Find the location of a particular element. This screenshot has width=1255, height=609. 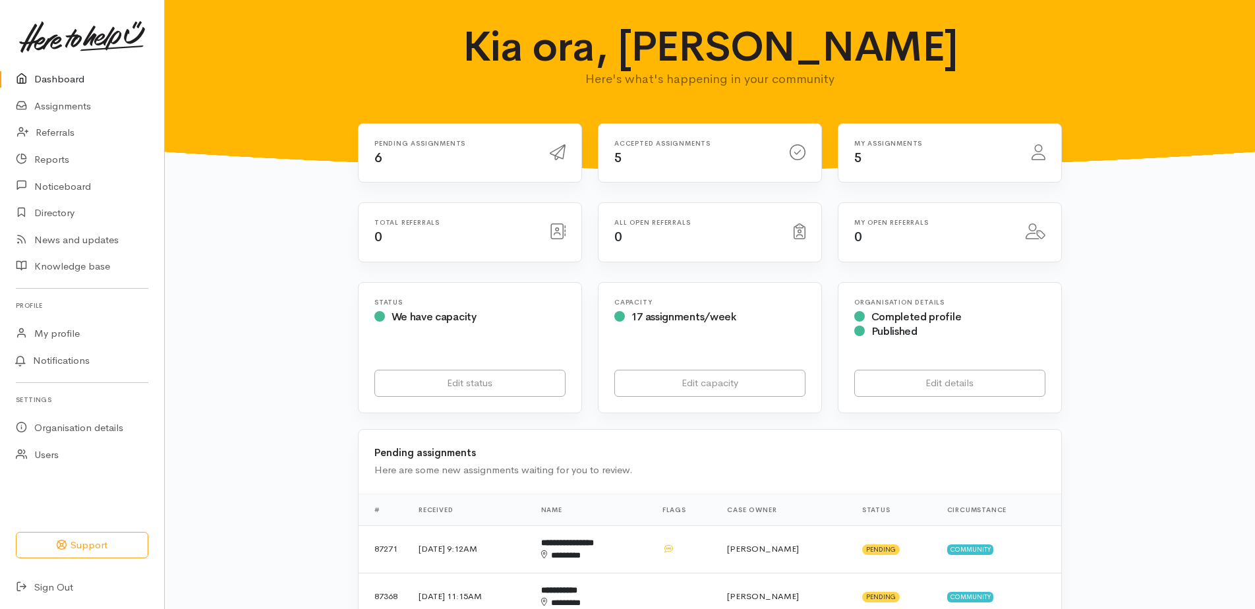

span: Completed profile is located at coordinates (916, 316).